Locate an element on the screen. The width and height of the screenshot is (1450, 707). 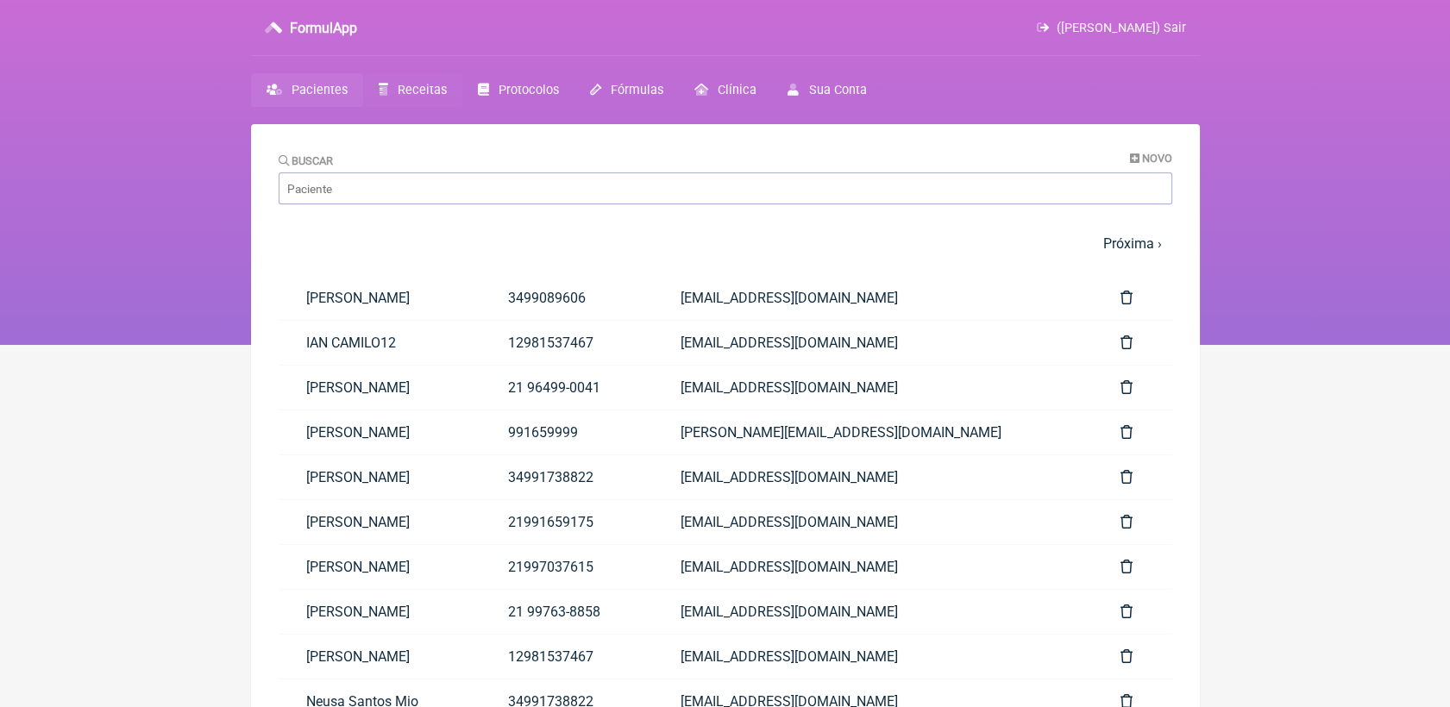
a: 21 99763-8858 is located at coordinates (567, 612).